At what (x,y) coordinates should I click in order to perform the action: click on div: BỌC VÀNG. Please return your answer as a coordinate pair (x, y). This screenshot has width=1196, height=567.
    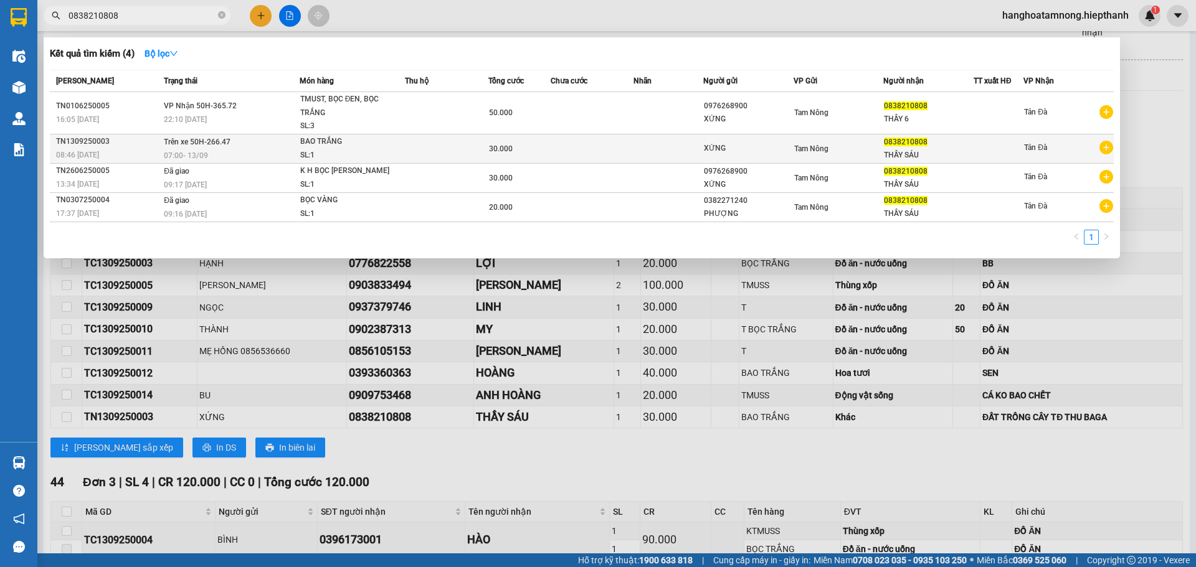
    Looking at the image, I should click on (347, 201).